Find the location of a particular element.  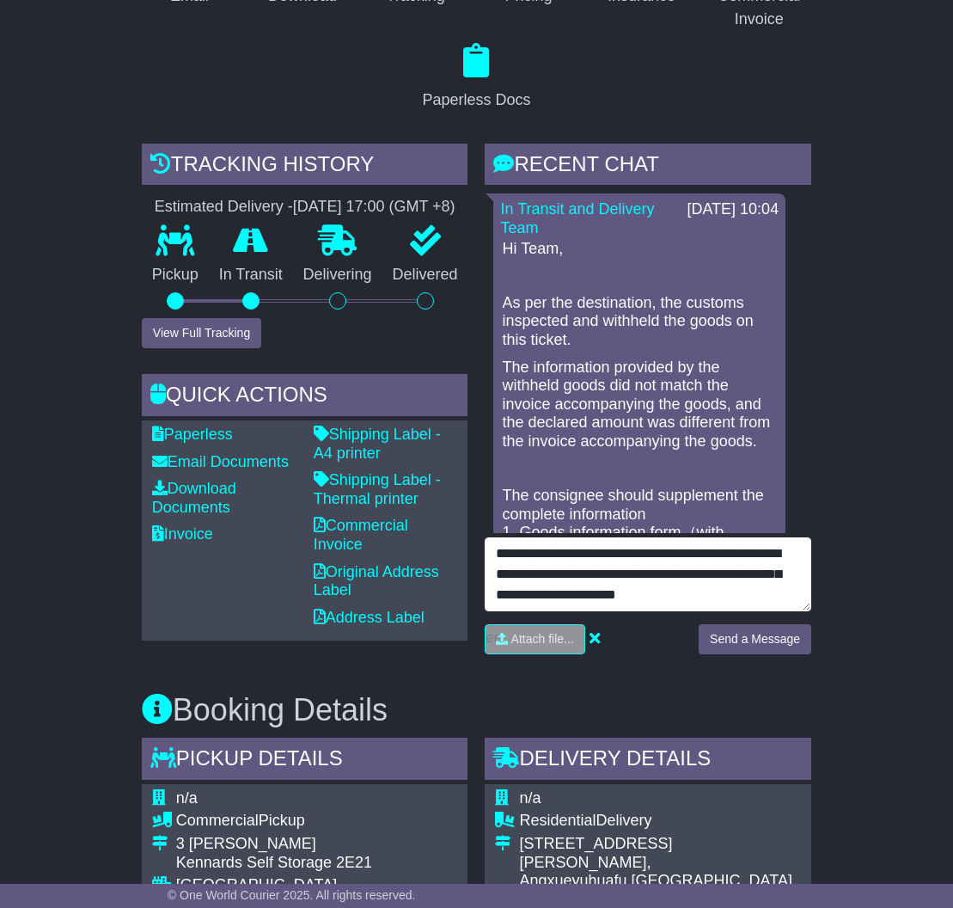

a: Shipping Label - A4 printer is located at coordinates (377, 444).